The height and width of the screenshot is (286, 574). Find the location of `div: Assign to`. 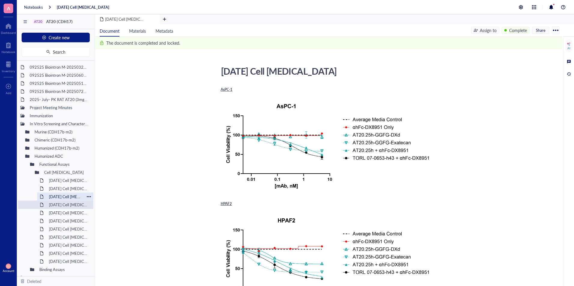

div: Assign to is located at coordinates (488, 30).